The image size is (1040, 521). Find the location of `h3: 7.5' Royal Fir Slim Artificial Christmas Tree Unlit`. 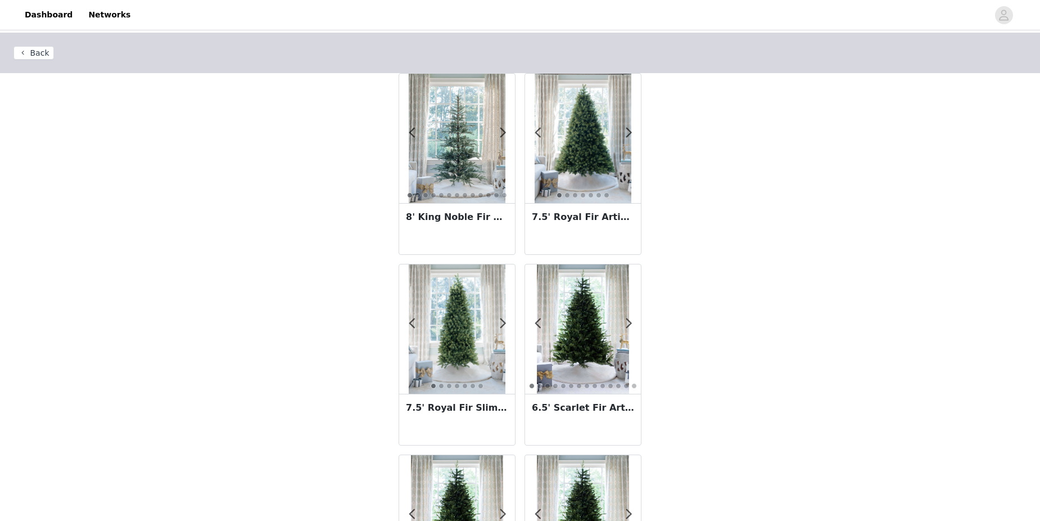

h3: 7.5' Royal Fir Slim Artificial Christmas Tree Unlit is located at coordinates (457, 408).